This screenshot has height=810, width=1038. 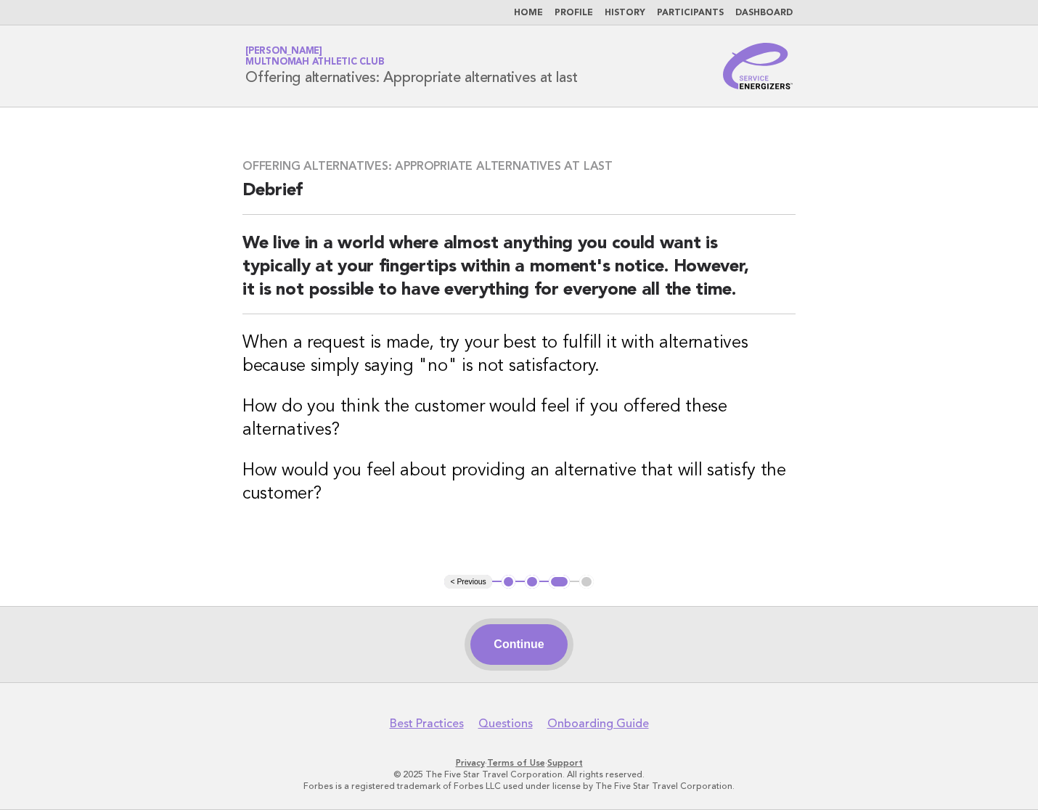 I want to click on a: Onboarding Guide, so click(x=598, y=724).